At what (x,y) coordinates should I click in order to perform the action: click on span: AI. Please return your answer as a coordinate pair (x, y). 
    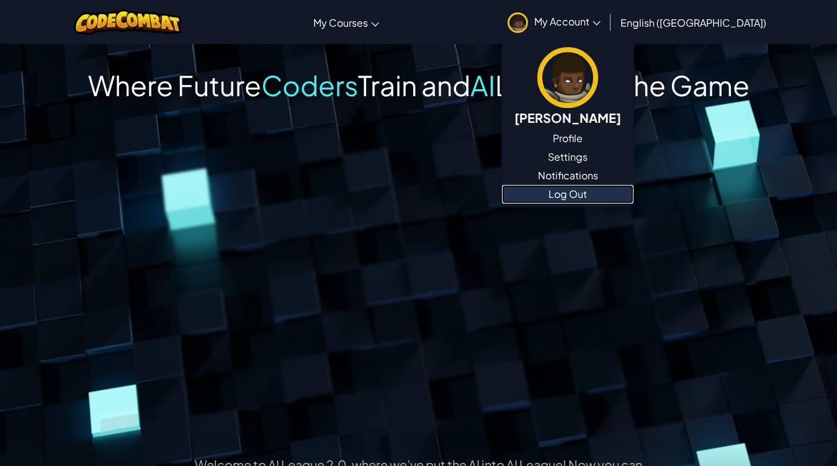
    Looking at the image, I should click on (483, 85).